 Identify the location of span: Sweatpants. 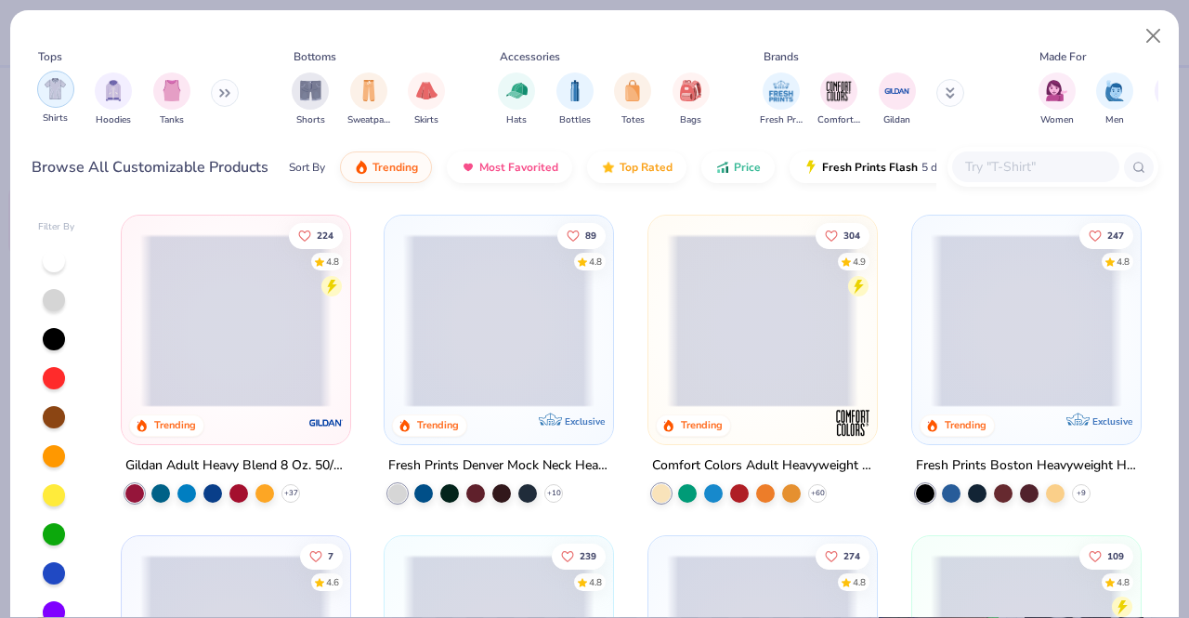
(369, 120).